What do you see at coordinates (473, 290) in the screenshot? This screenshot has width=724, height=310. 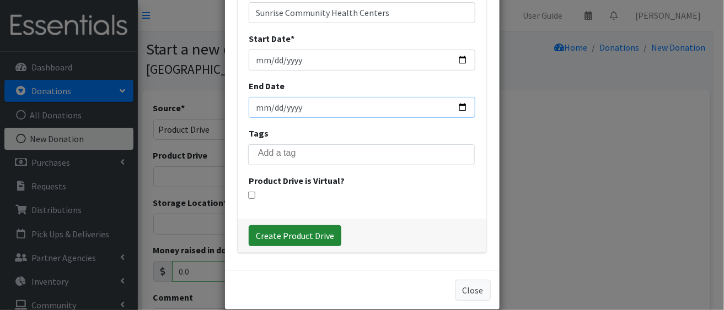 I see `button: Close` at bounding box center [473, 290].